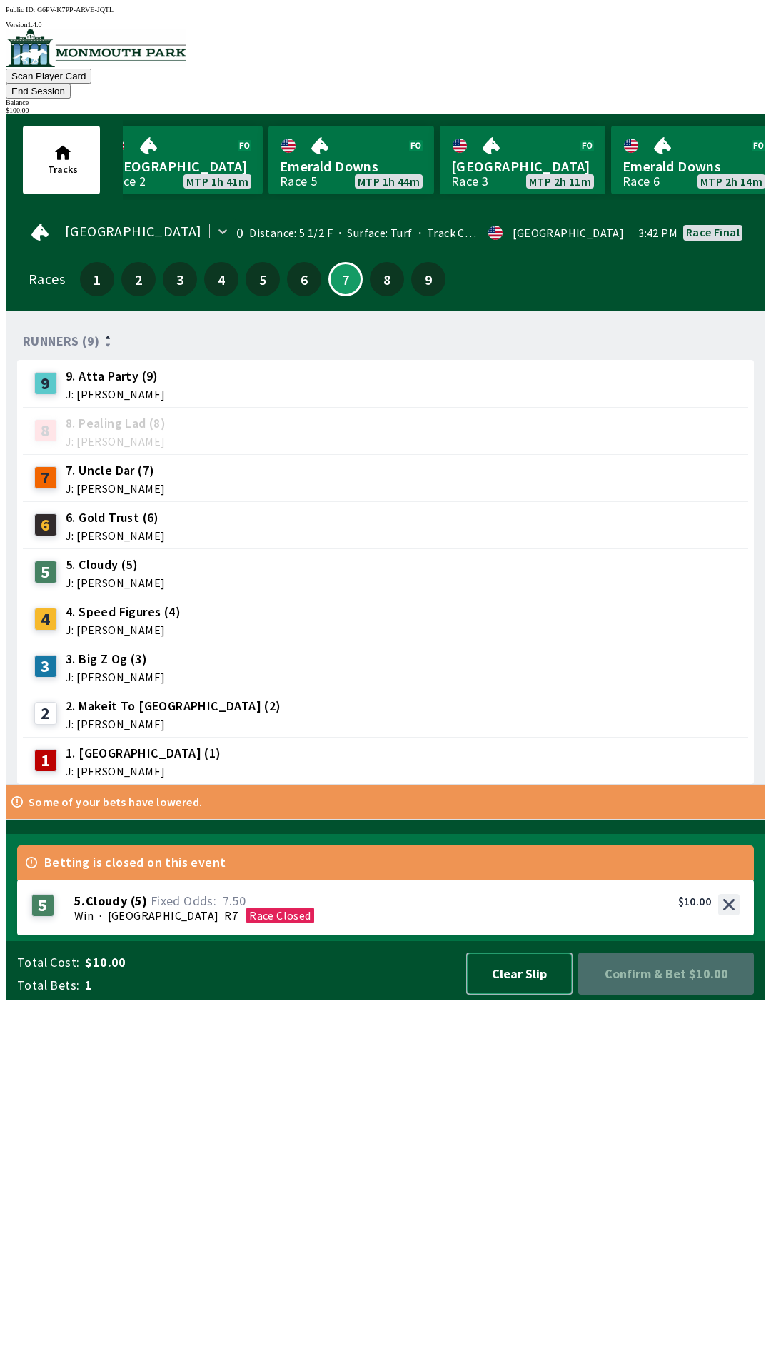  I want to click on div: 8, so click(46, 431).